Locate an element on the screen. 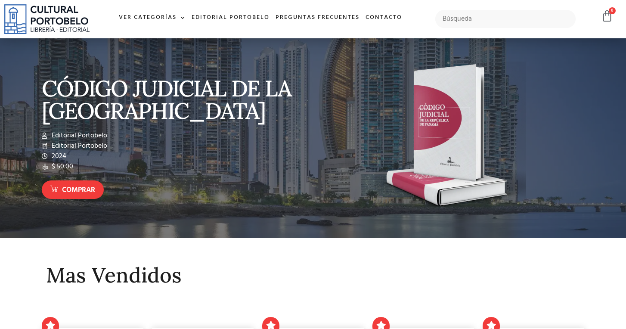  a: Editorial Portobelo is located at coordinates (230, 18).